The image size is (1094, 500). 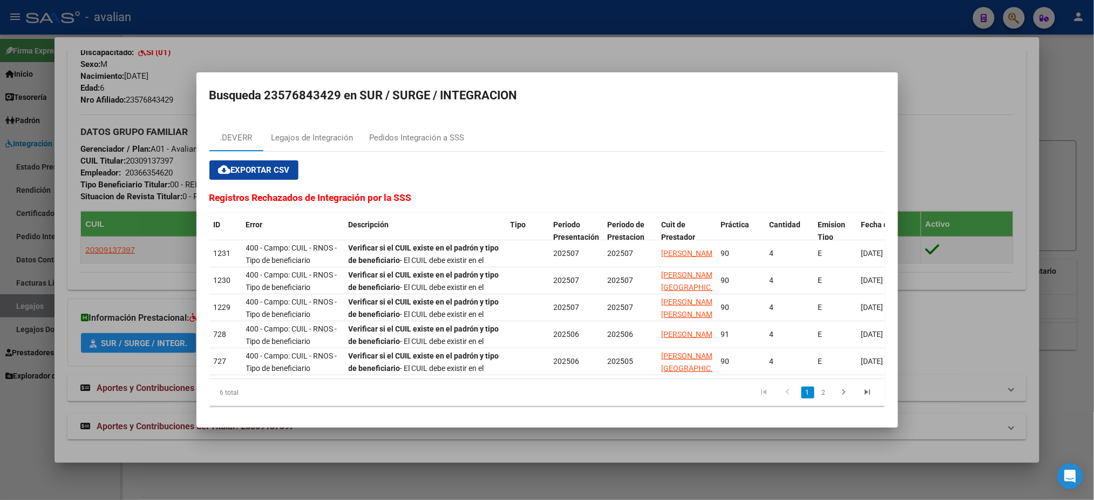 What do you see at coordinates (576, 231) in the screenshot?
I see `datatable-header-cell: Periodo Presentación` at bounding box center [576, 231].